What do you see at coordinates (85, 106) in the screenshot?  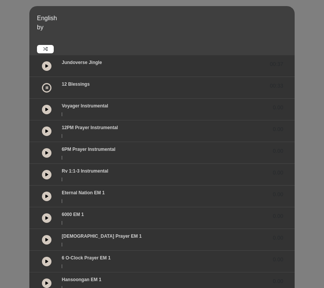 I see `p: Voyager Instrumental` at bounding box center [85, 106].